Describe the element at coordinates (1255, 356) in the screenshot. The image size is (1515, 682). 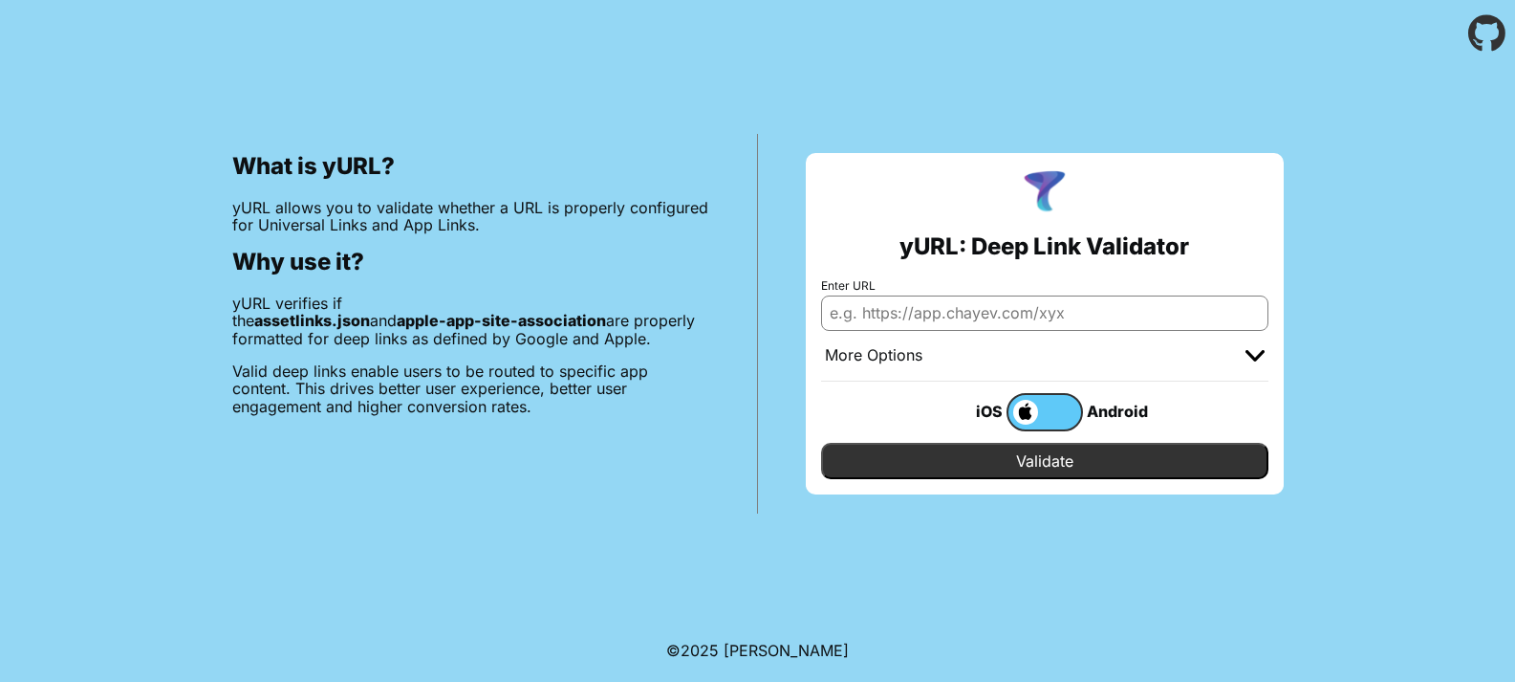
I see `img: chevron` at that location.